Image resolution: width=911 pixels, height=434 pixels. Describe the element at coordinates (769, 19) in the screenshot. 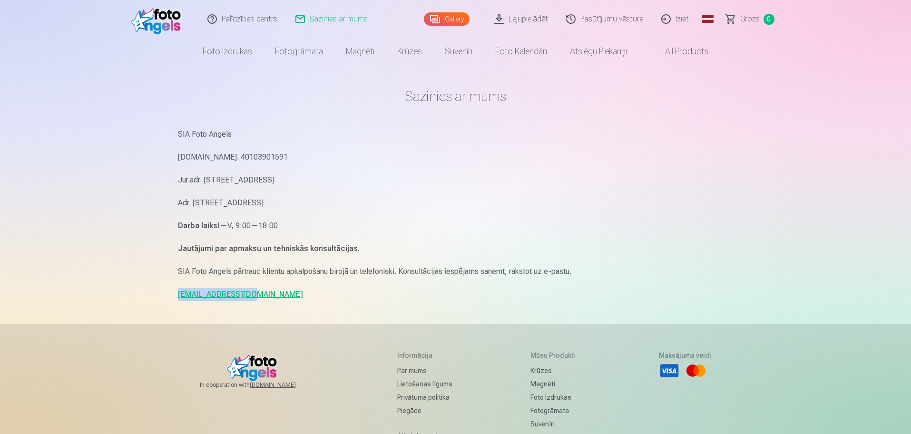

I see `span: 0` at that location.